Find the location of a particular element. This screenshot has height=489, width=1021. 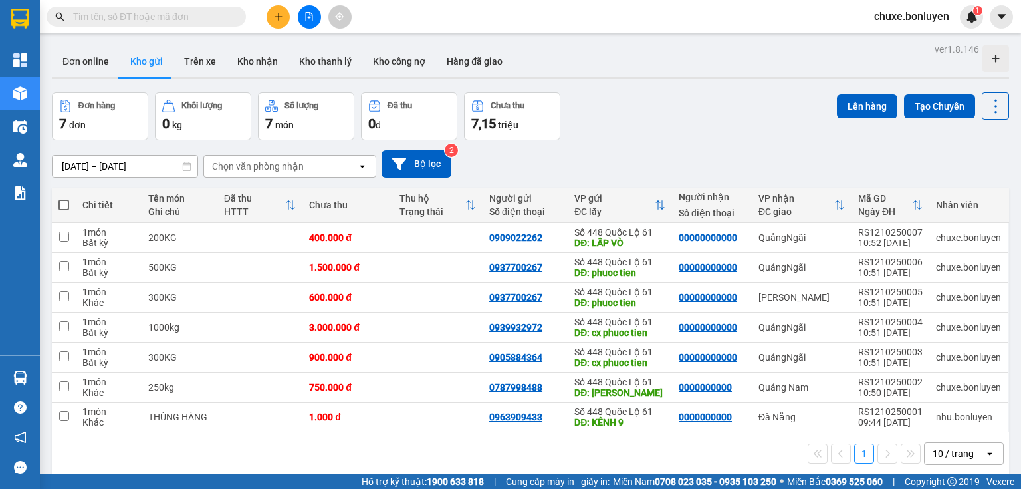

div: Đã thu is located at coordinates (255, 198).